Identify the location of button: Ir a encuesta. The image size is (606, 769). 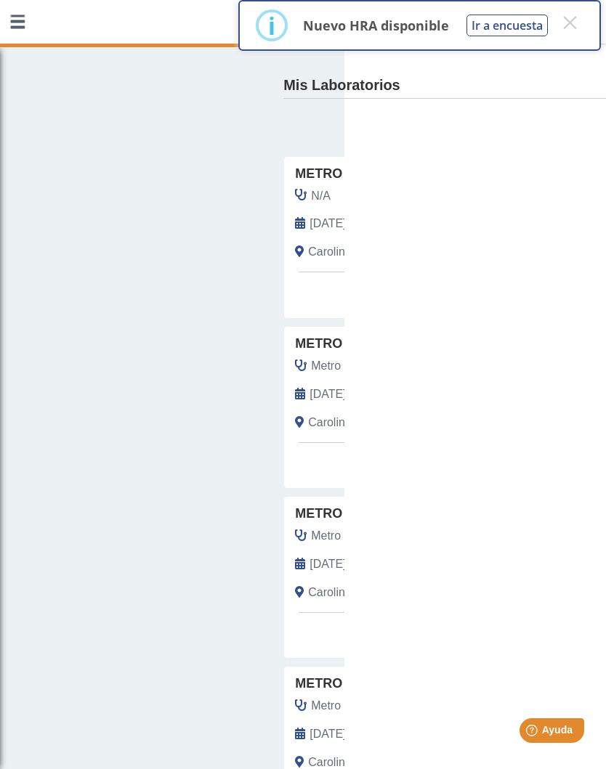
(507, 25).